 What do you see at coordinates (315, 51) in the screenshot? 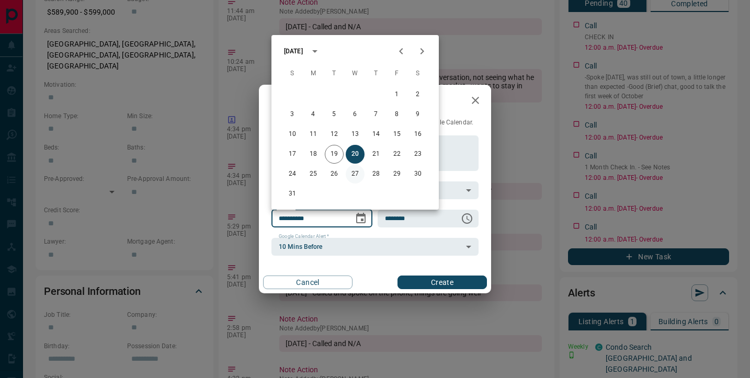
I see `button: calendar view is open, switch to year view` at bounding box center [315, 51].